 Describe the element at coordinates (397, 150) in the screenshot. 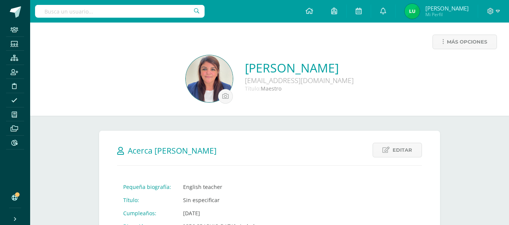

I see `a: Editar` at that location.